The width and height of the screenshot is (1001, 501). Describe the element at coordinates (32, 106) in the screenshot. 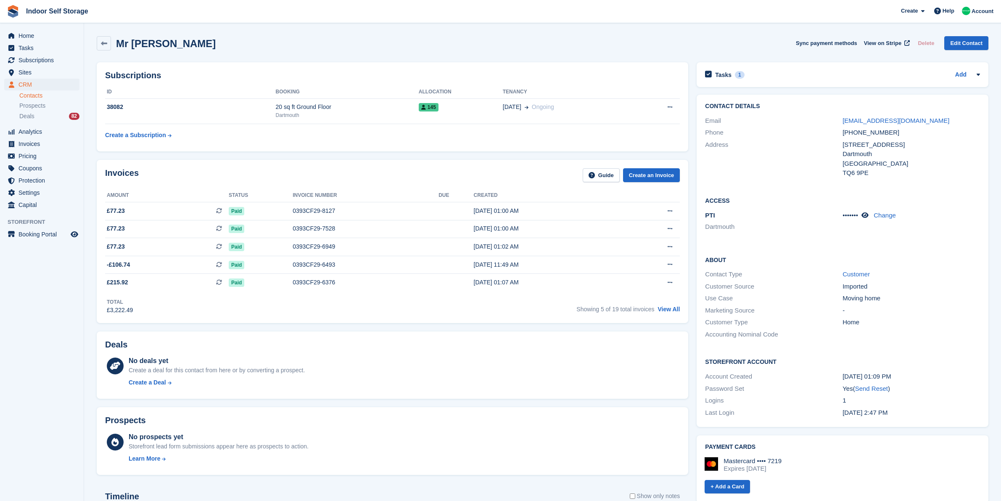

I see `span: Prospects` at that location.